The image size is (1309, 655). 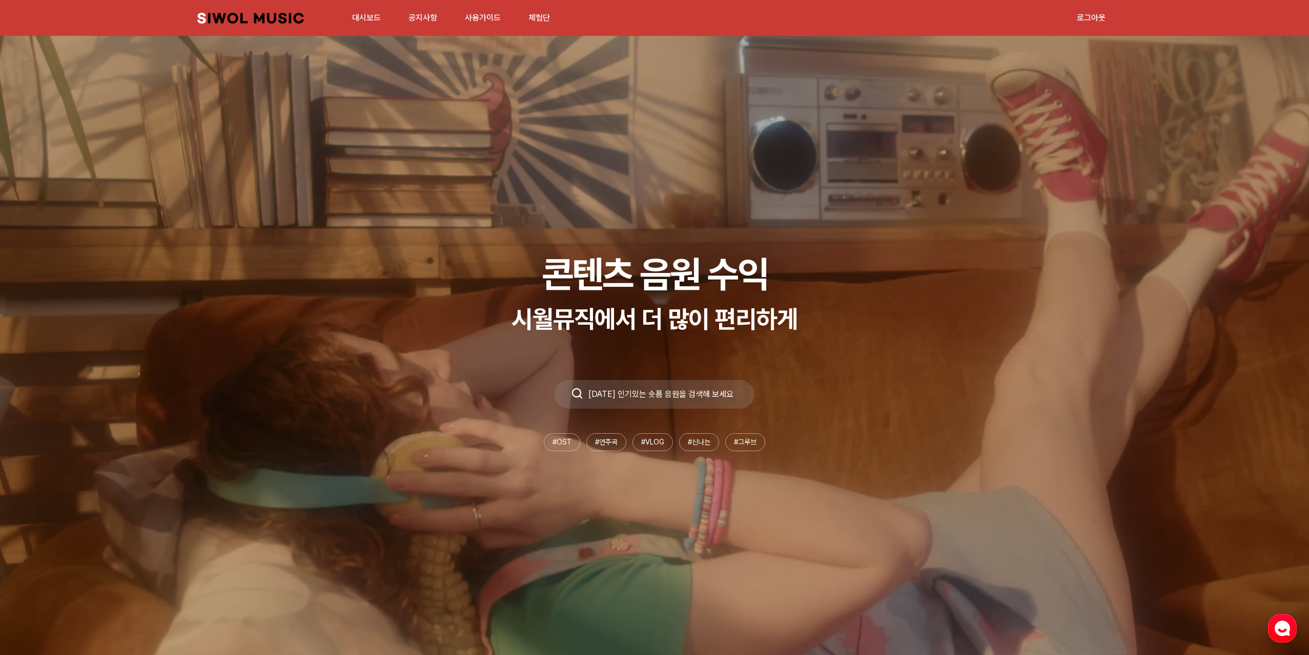 I want to click on a: 공지사항, so click(x=423, y=17).